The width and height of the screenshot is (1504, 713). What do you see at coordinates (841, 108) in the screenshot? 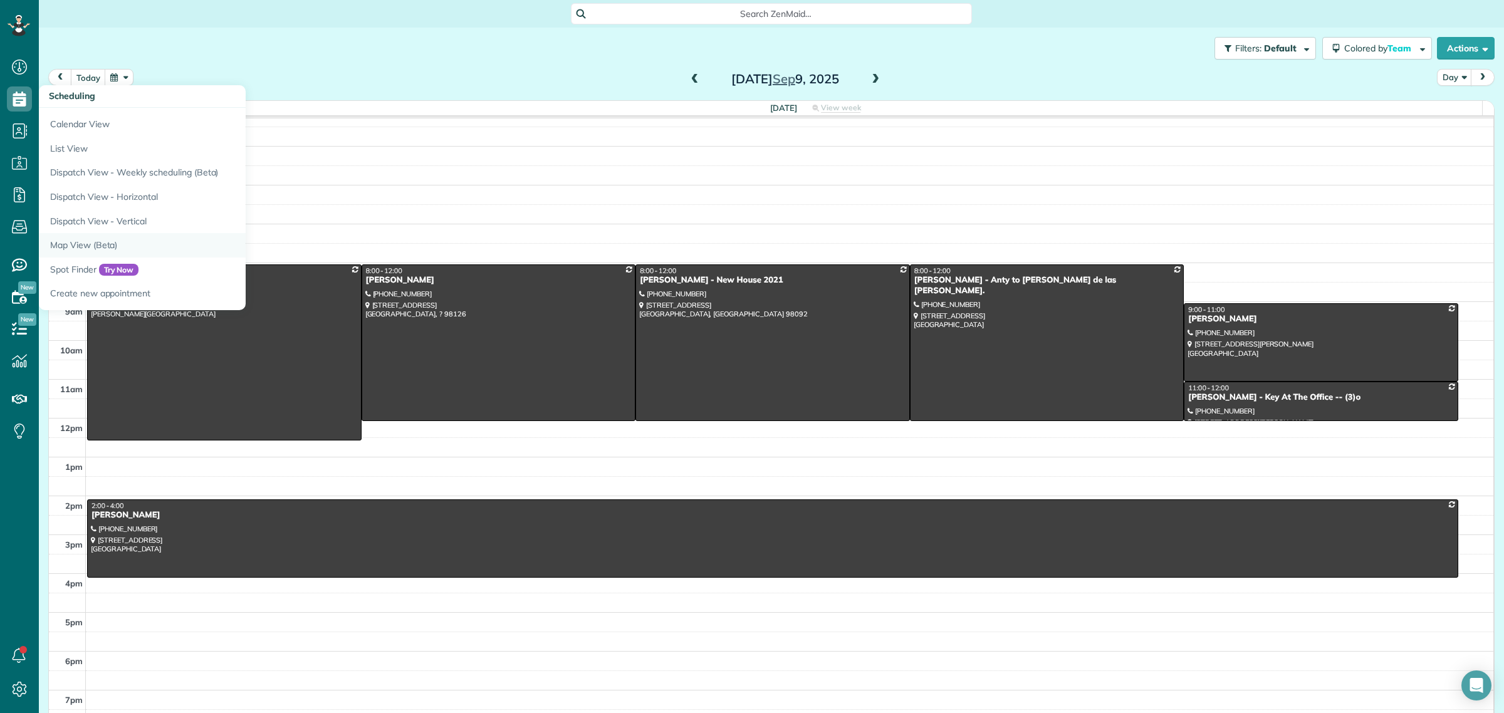
I see `span: View week` at bounding box center [841, 108].